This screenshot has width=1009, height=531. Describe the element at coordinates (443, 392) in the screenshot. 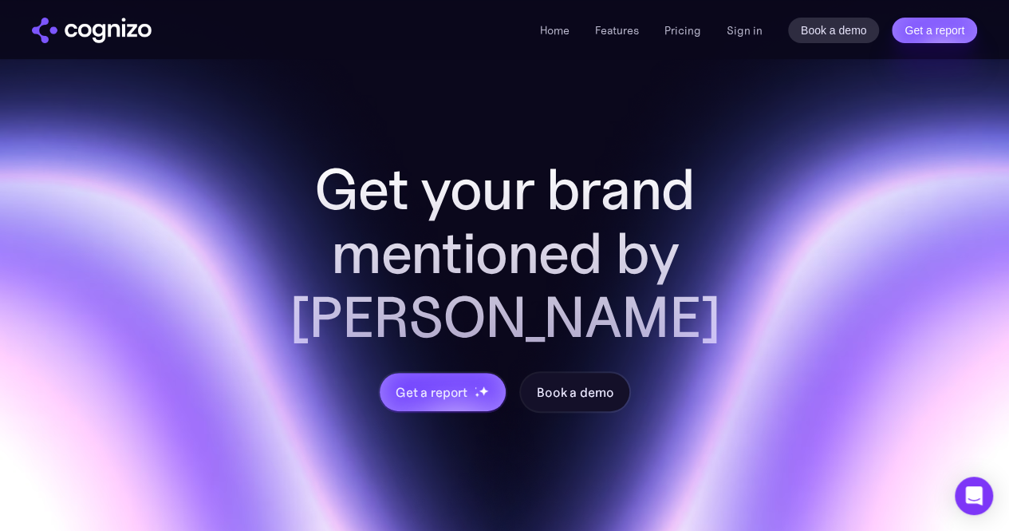

I see `a: Get a reportstarstarstar` at that location.